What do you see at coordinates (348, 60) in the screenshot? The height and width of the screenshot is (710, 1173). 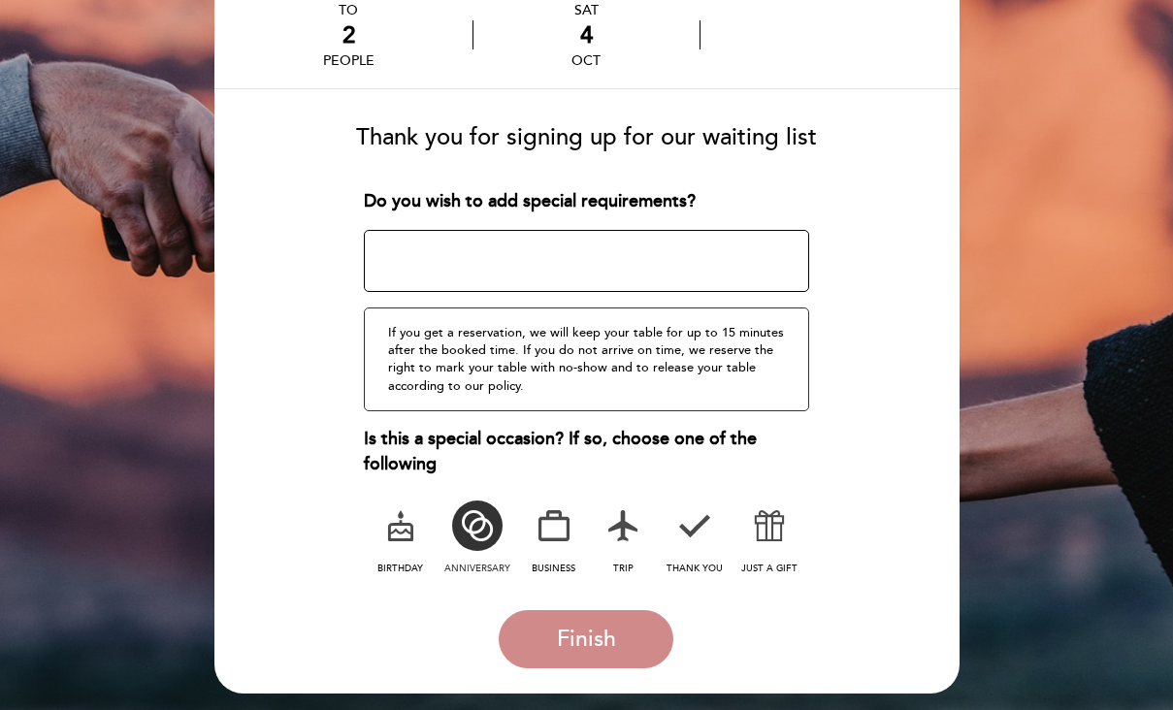 I see `div: people` at bounding box center [348, 60].